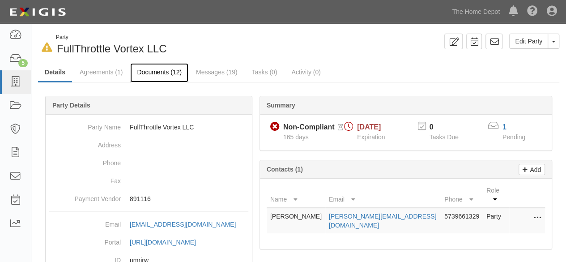 The width and height of the screenshot is (566, 262). Describe the element at coordinates (534, 169) in the screenshot. I see `p: Add` at that location.